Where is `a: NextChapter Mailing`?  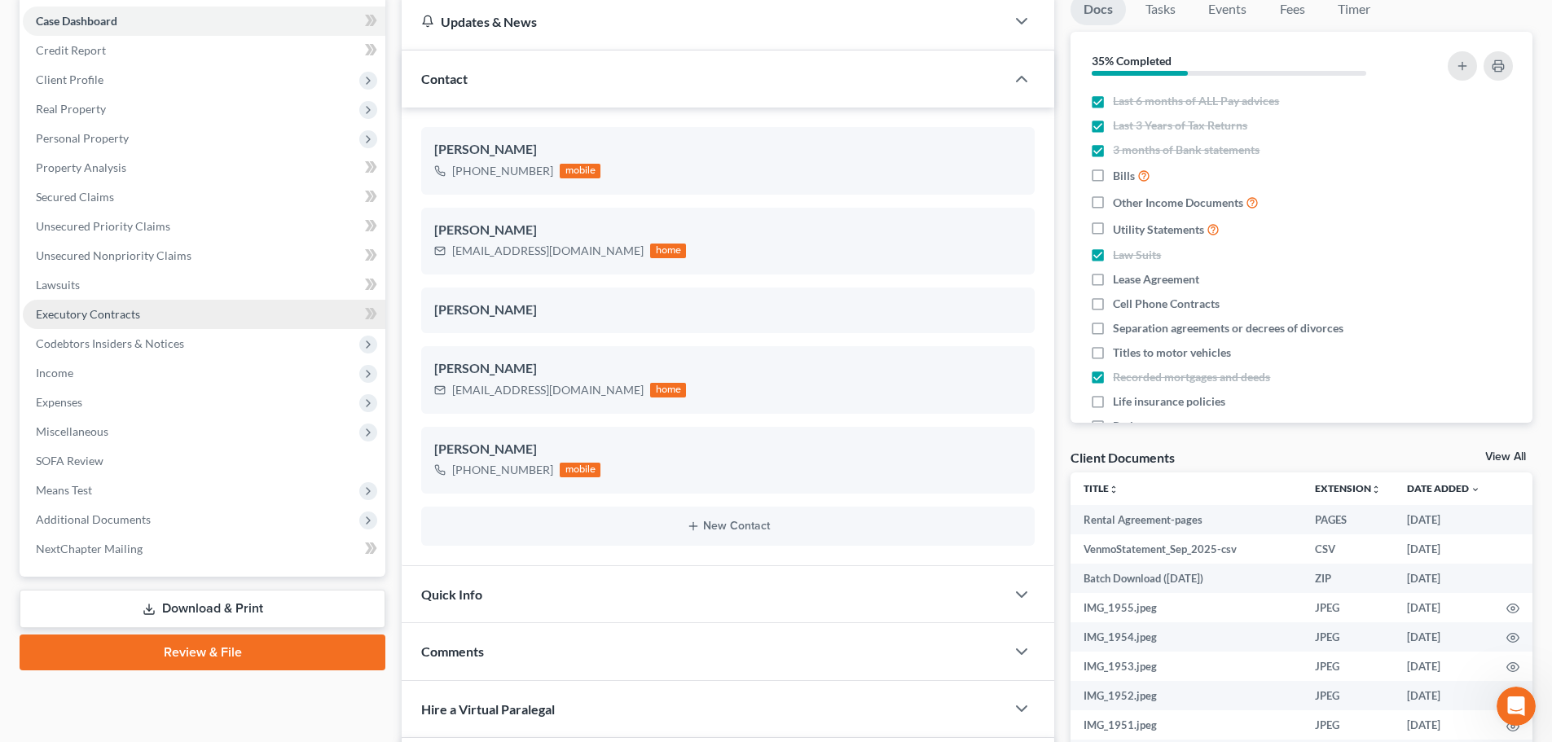
a: NextChapter Mailing is located at coordinates (204, 549).